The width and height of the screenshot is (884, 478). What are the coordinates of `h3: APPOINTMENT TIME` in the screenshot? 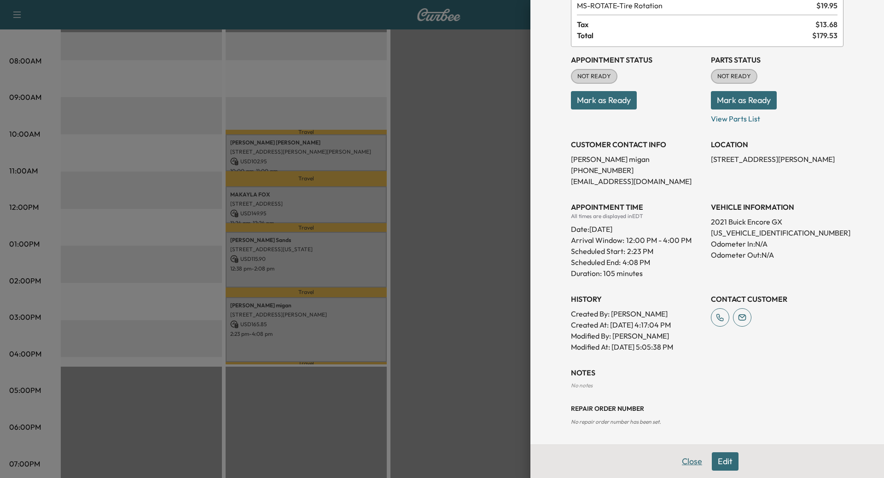 It's located at (637, 207).